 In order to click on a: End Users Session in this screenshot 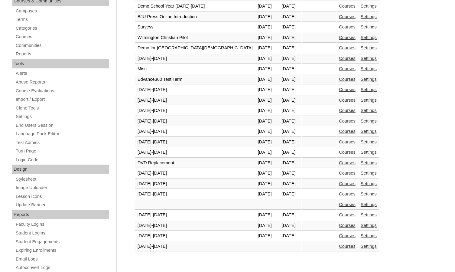, I will do `click(62, 125)`.